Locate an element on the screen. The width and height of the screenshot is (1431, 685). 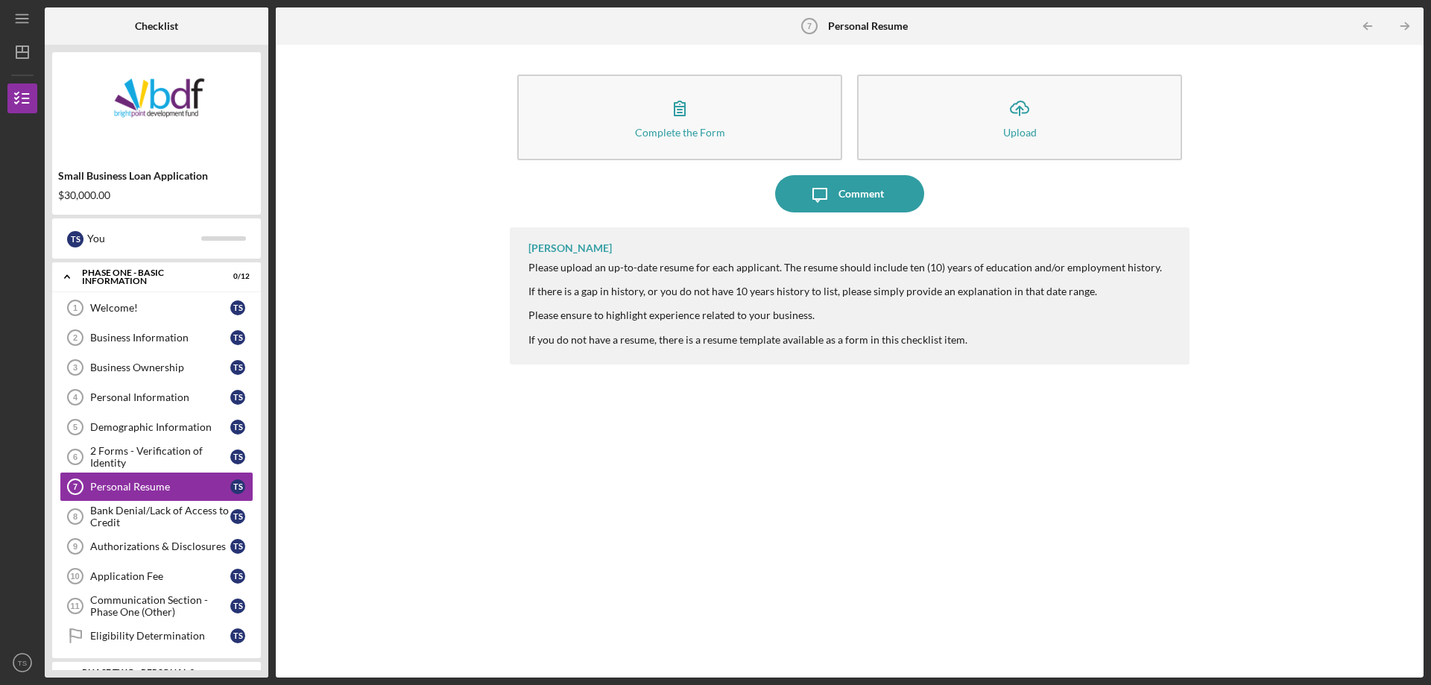
a: 7Personal ResumeTS is located at coordinates (156, 487).